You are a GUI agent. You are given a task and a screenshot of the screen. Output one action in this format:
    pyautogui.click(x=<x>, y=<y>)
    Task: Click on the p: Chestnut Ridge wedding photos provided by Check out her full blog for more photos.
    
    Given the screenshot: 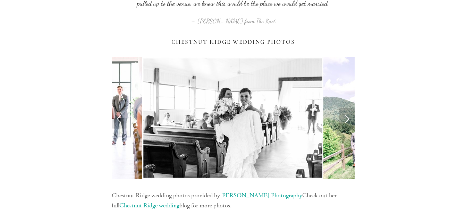 What is the action you would take?
    pyautogui.click(x=233, y=200)
    